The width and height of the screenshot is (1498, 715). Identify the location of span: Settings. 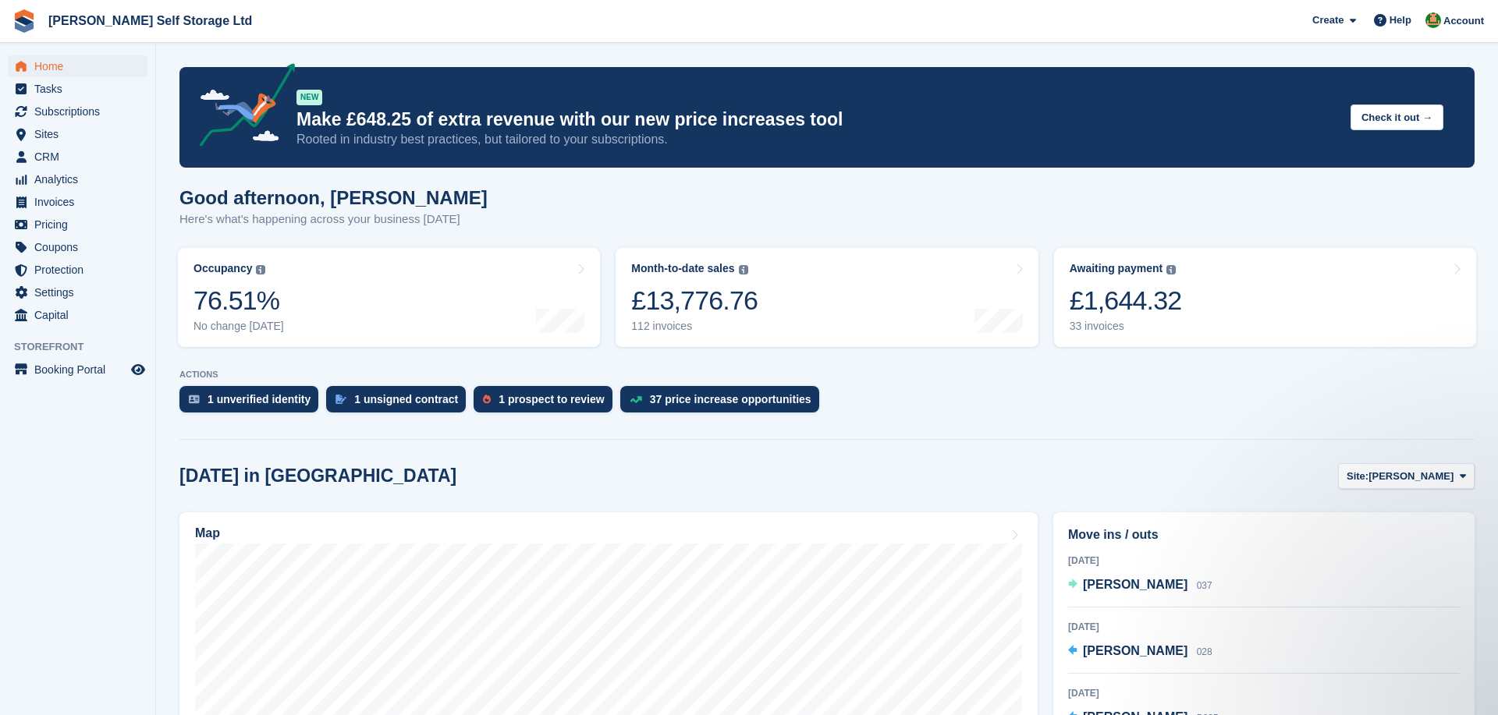
(81, 293).